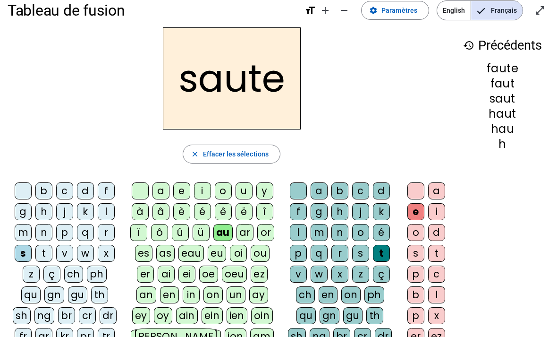 The image size is (557, 337). I want to click on div: ph, so click(97, 274).